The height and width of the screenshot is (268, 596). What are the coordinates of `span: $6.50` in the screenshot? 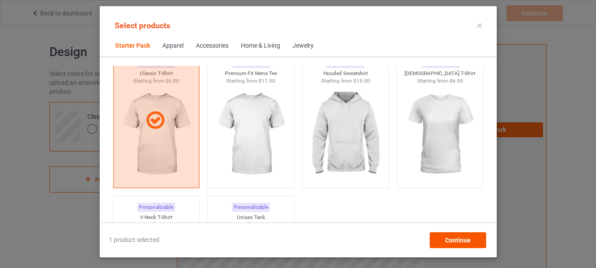 It's located at (456, 81).